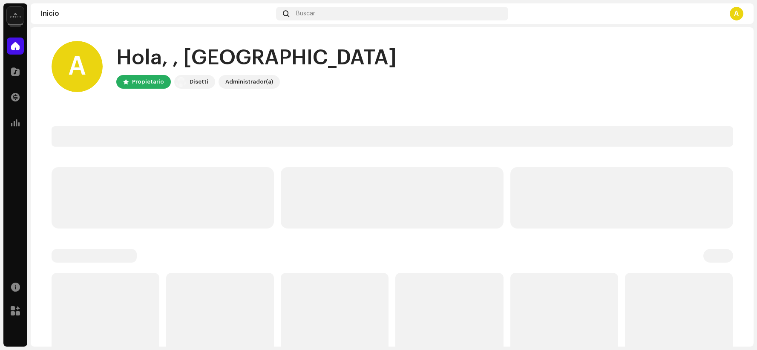 The image size is (757, 350). What do you see at coordinates (148, 82) in the screenshot?
I see `div: Propietario` at bounding box center [148, 82].